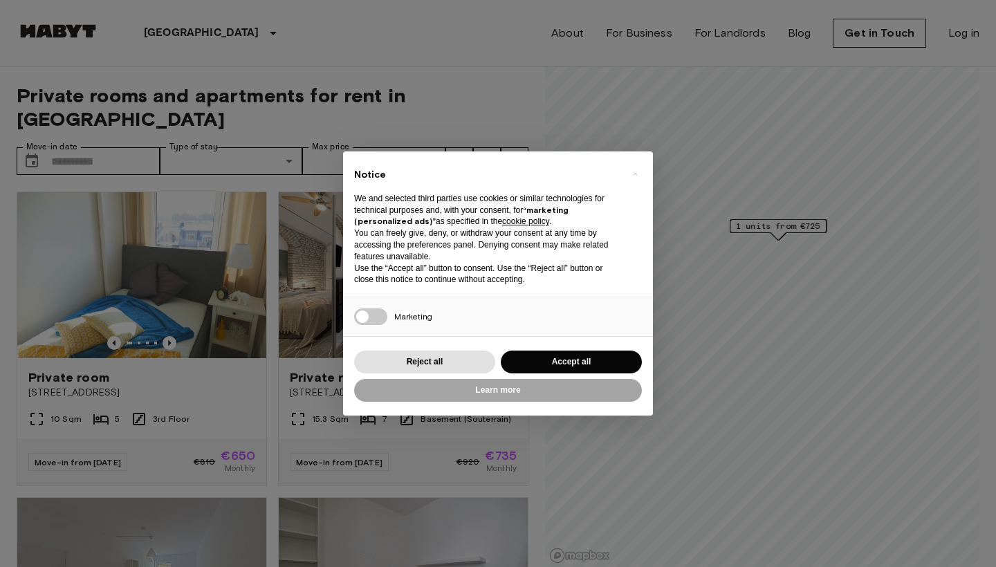 The width and height of the screenshot is (996, 567). What do you see at coordinates (487, 245) in the screenshot?
I see `p: You can freely give, deny, or withdraw your consent at any time by accessing the preferences pane...` at bounding box center [487, 245].